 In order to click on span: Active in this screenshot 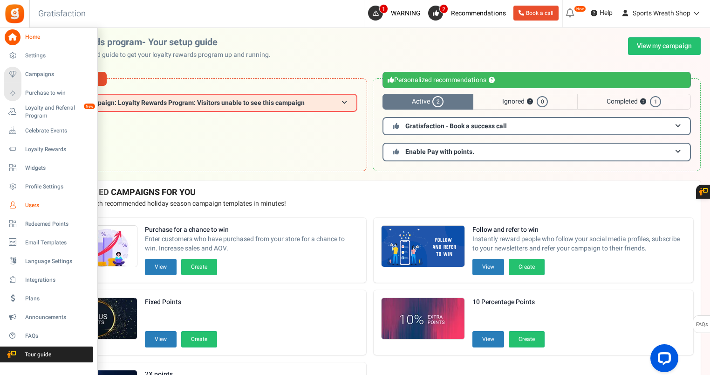, I will do `click(428, 102)`.